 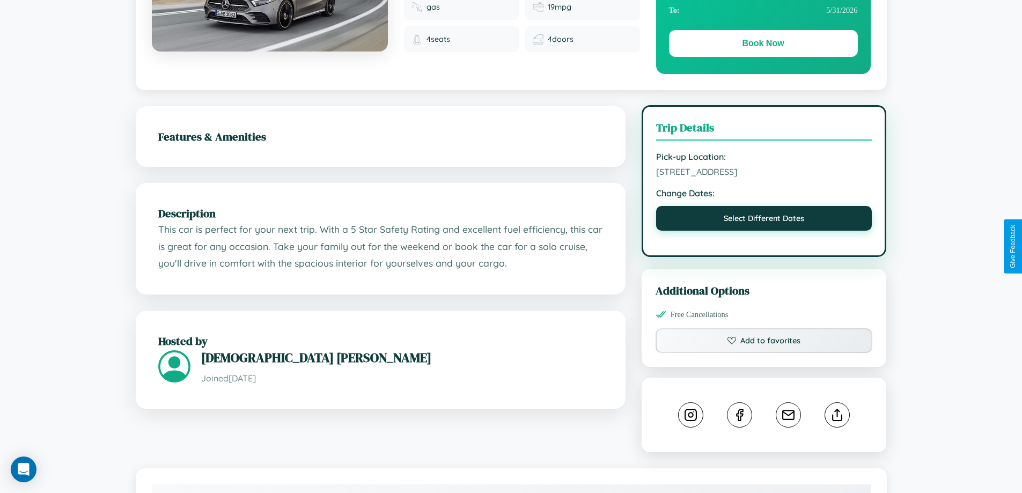 I want to click on img: Fuel efficiency, so click(x=538, y=7).